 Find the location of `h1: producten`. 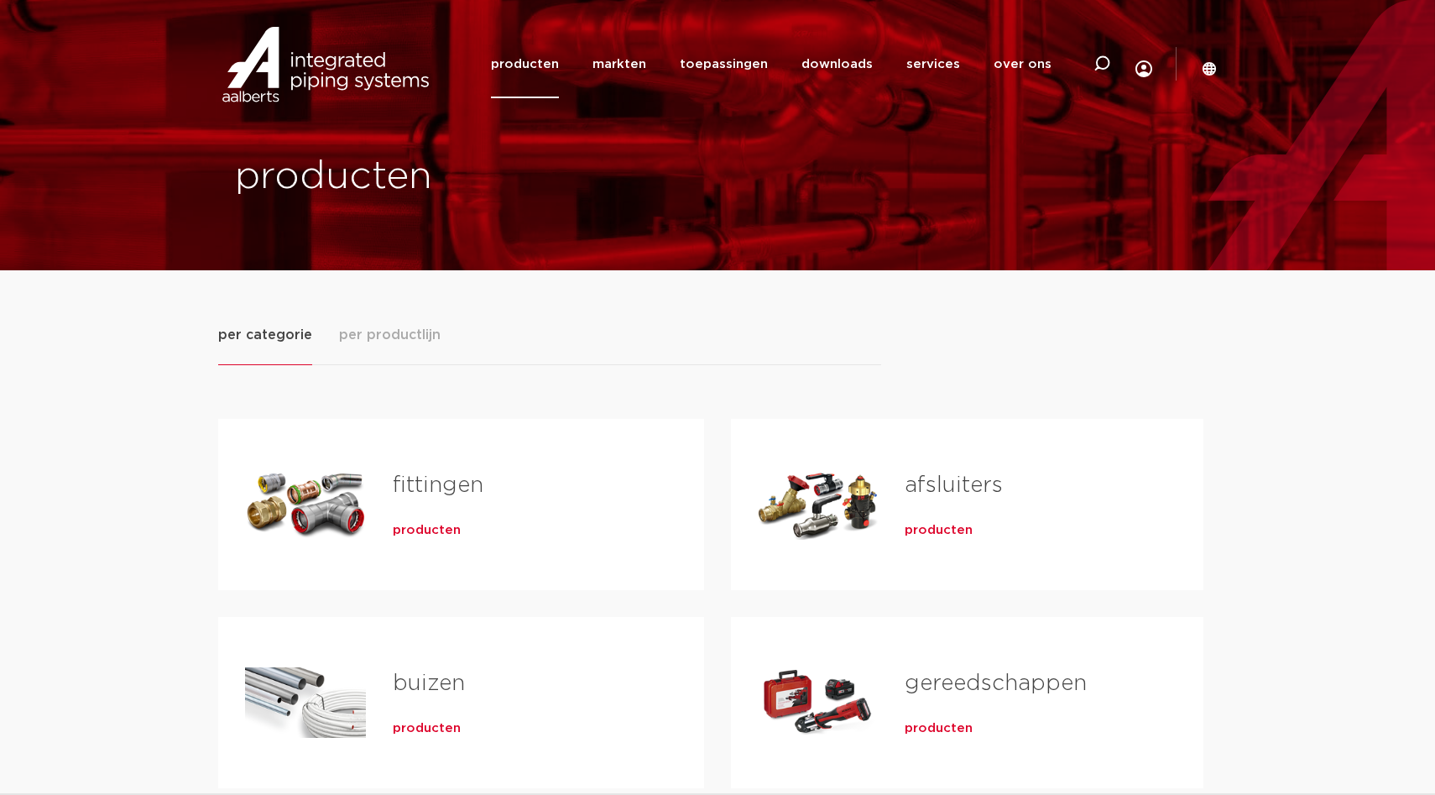

h1: producten is located at coordinates (472, 177).